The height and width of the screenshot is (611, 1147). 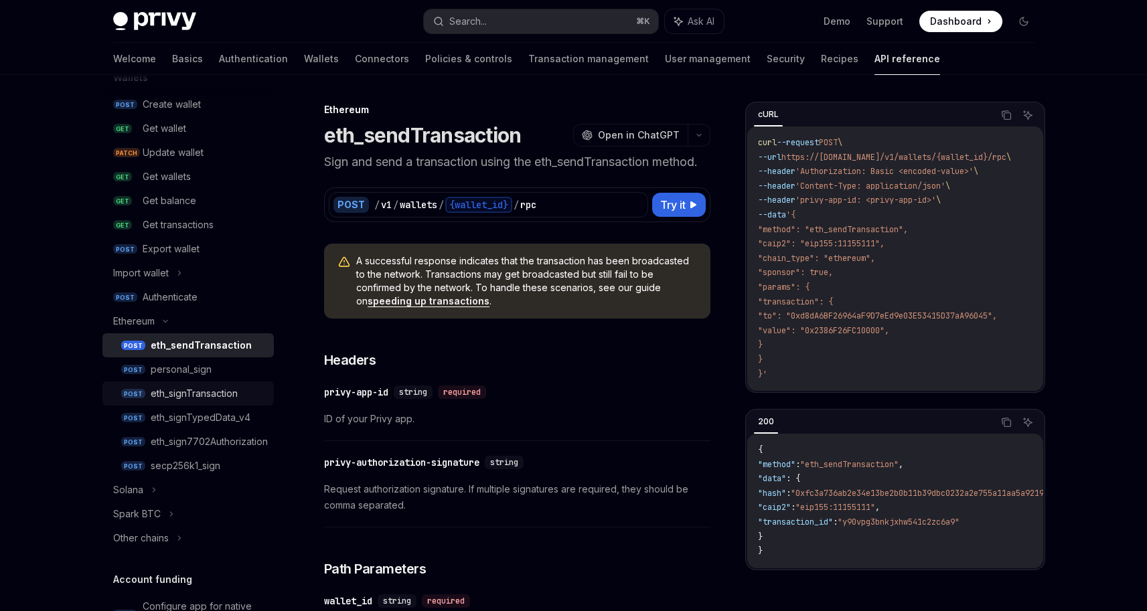 What do you see at coordinates (870, 186) in the screenshot?
I see `span: 'Content-Type: application/json'` at bounding box center [870, 186].